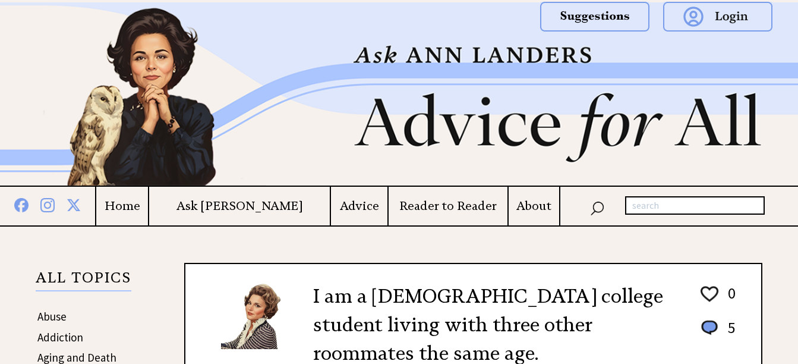  I want to click on a: About, so click(534, 206).